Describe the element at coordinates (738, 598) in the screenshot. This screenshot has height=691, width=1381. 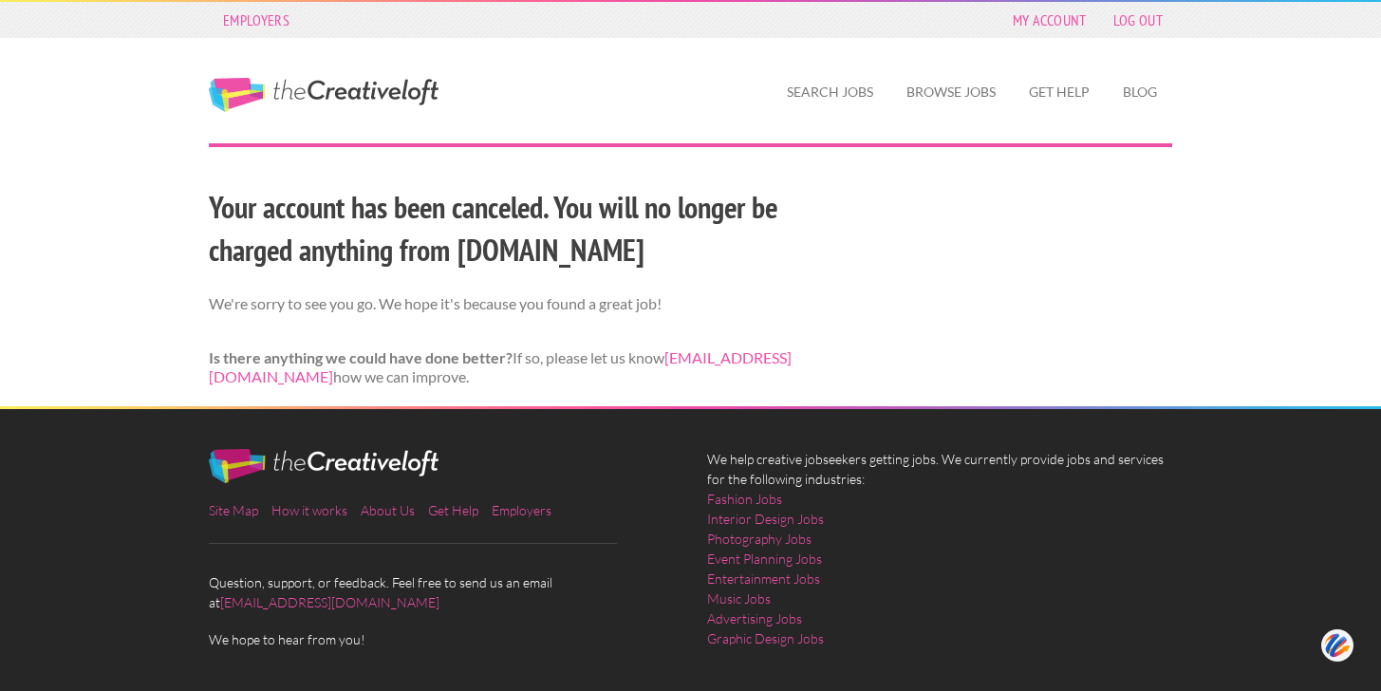
I see `a: Music Jobs` at that location.